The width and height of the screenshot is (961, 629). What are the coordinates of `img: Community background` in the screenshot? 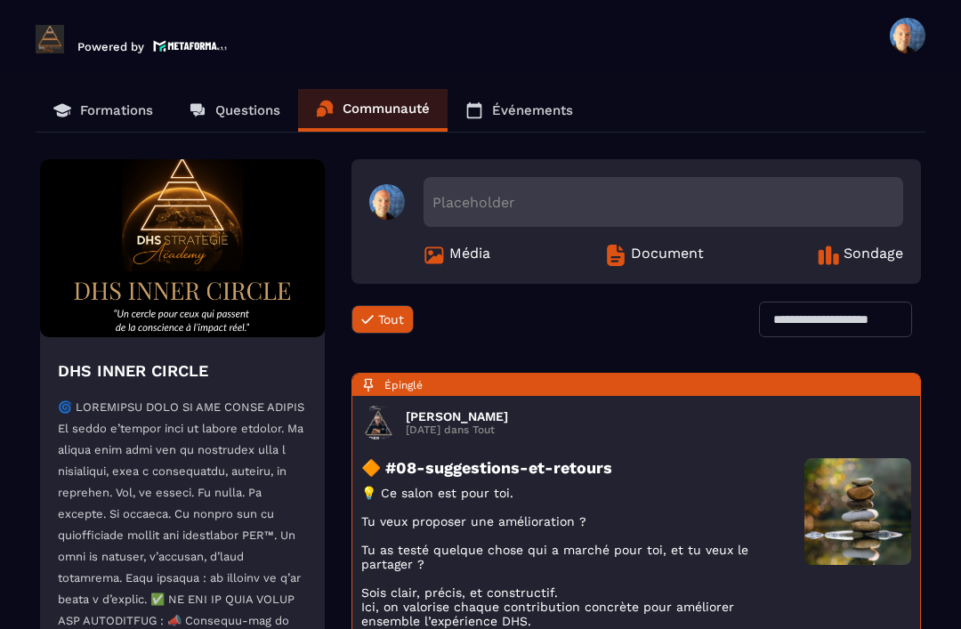 It's located at (182, 248).